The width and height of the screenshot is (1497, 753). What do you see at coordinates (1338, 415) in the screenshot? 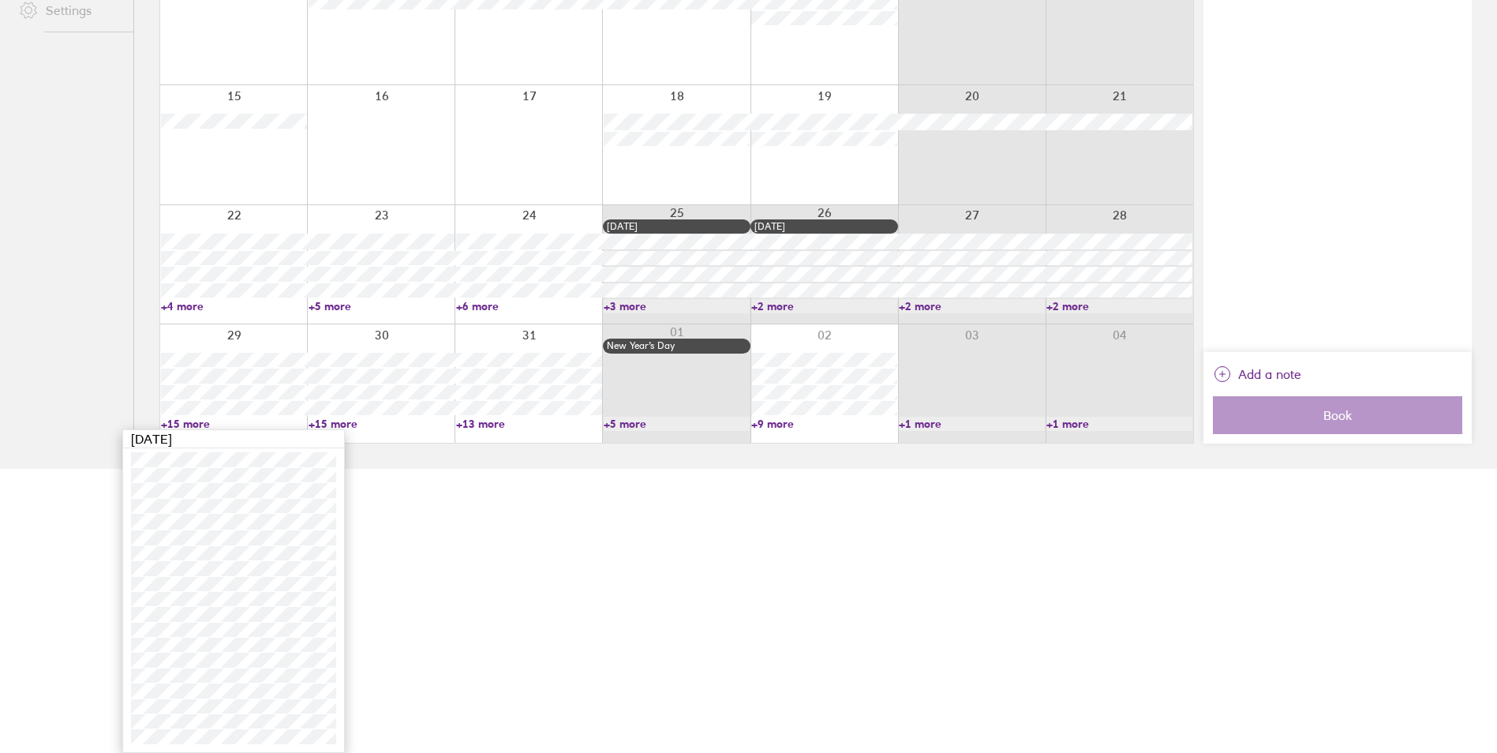
I see `button: Book` at bounding box center [1338, 415].